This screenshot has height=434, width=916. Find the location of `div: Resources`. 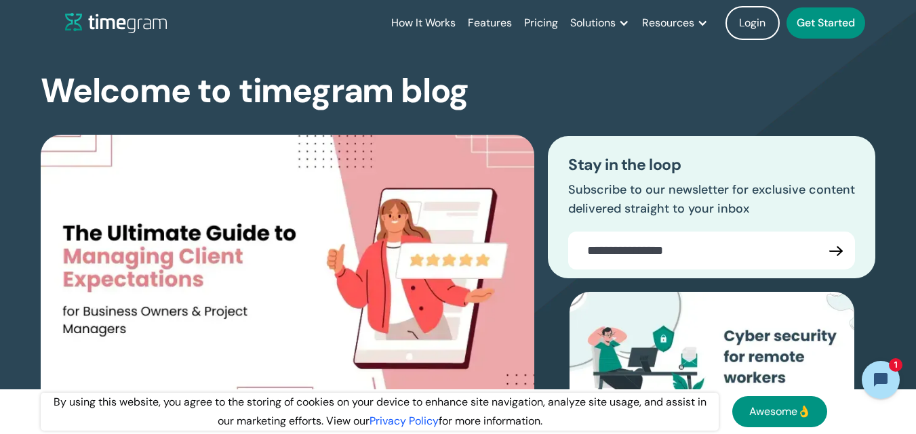

div: Resources is located at coordinates (668, 23).